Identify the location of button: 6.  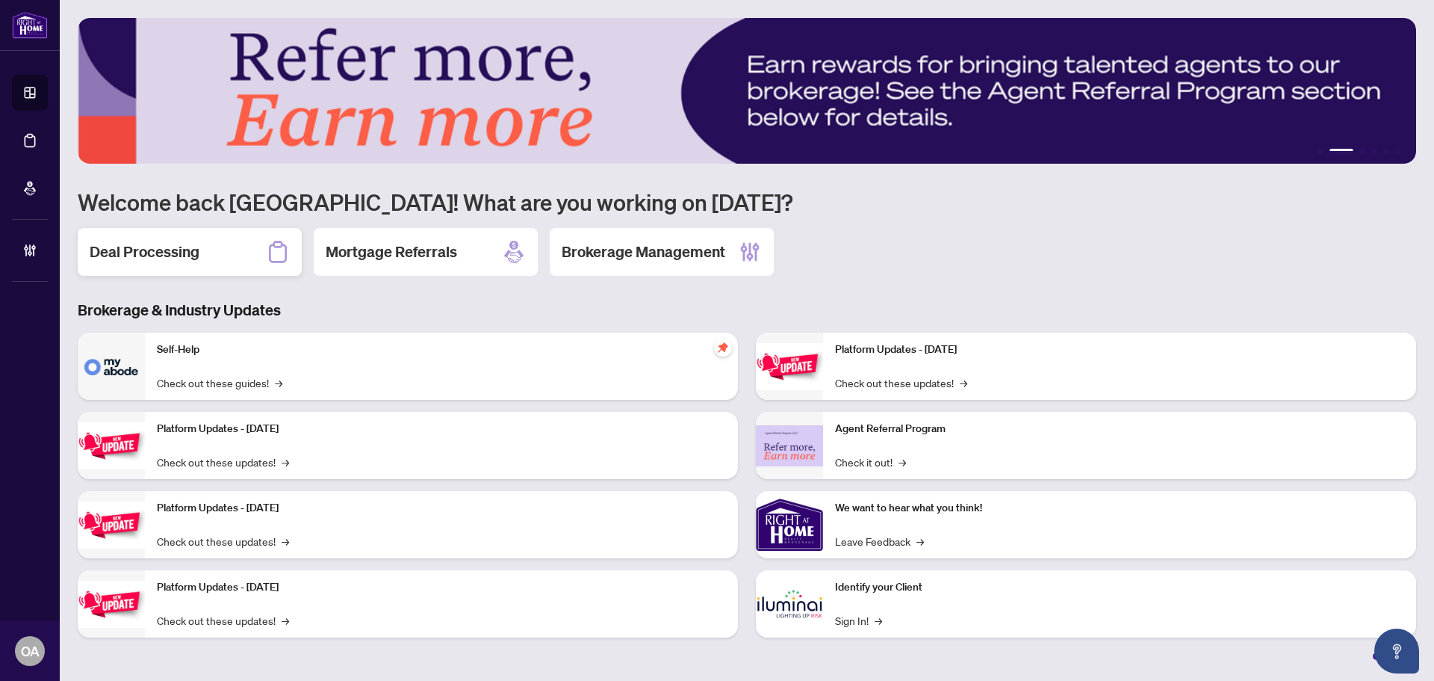
(1399, 152).